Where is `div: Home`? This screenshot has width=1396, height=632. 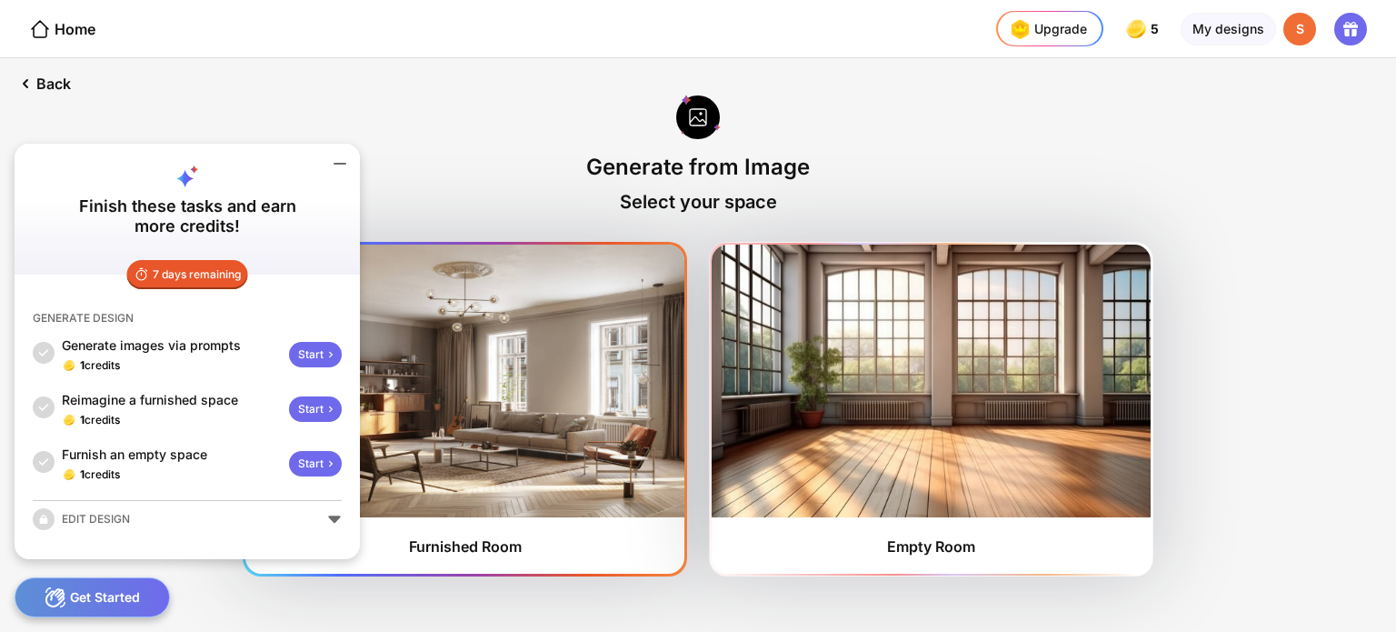
div: Home is located at coordinates (62, 29).